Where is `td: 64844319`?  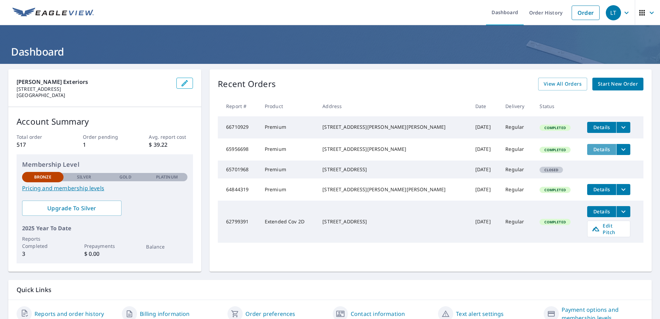
td: 64844319 is located at coordinates (238, 189).